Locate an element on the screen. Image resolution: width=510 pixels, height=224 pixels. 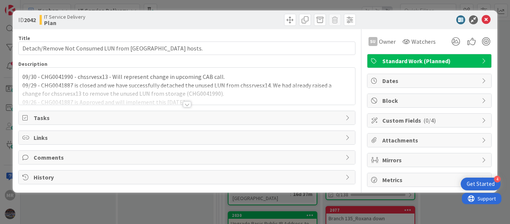
span: Links is located at coordinates (187, 137).